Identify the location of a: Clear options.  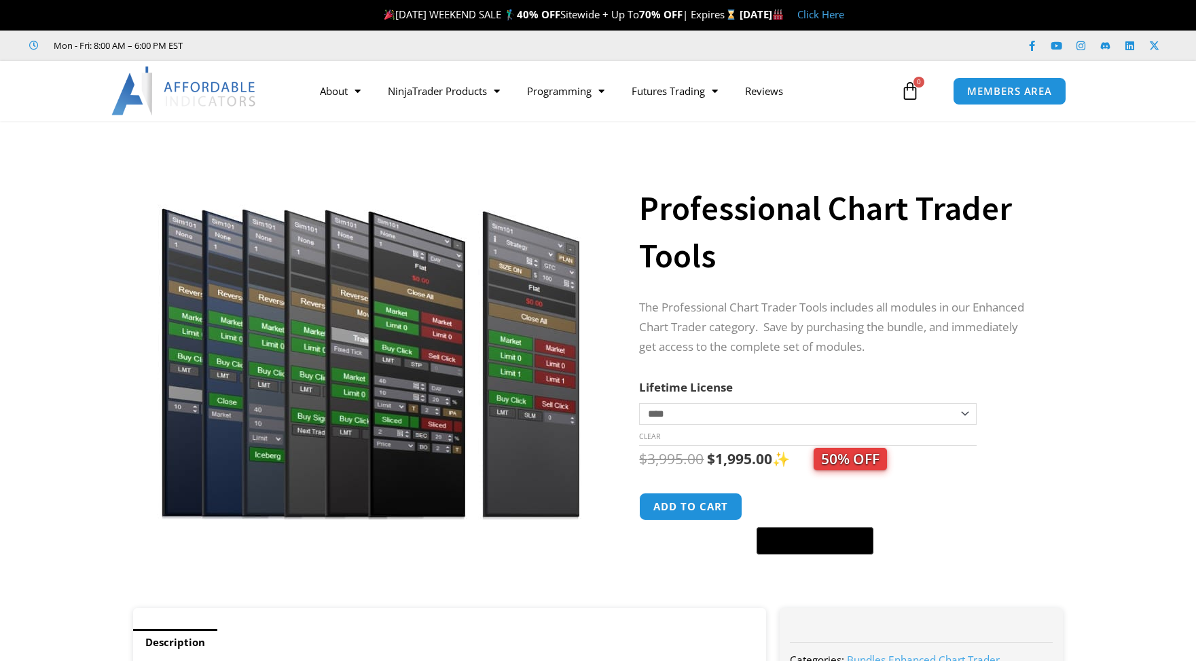
(649, 437).